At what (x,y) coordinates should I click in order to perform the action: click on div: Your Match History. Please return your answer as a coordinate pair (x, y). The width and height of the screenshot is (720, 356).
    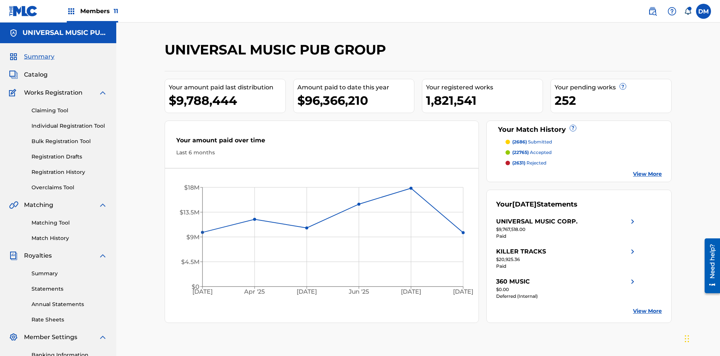
    Looking at the image, I should click on (579, 129).